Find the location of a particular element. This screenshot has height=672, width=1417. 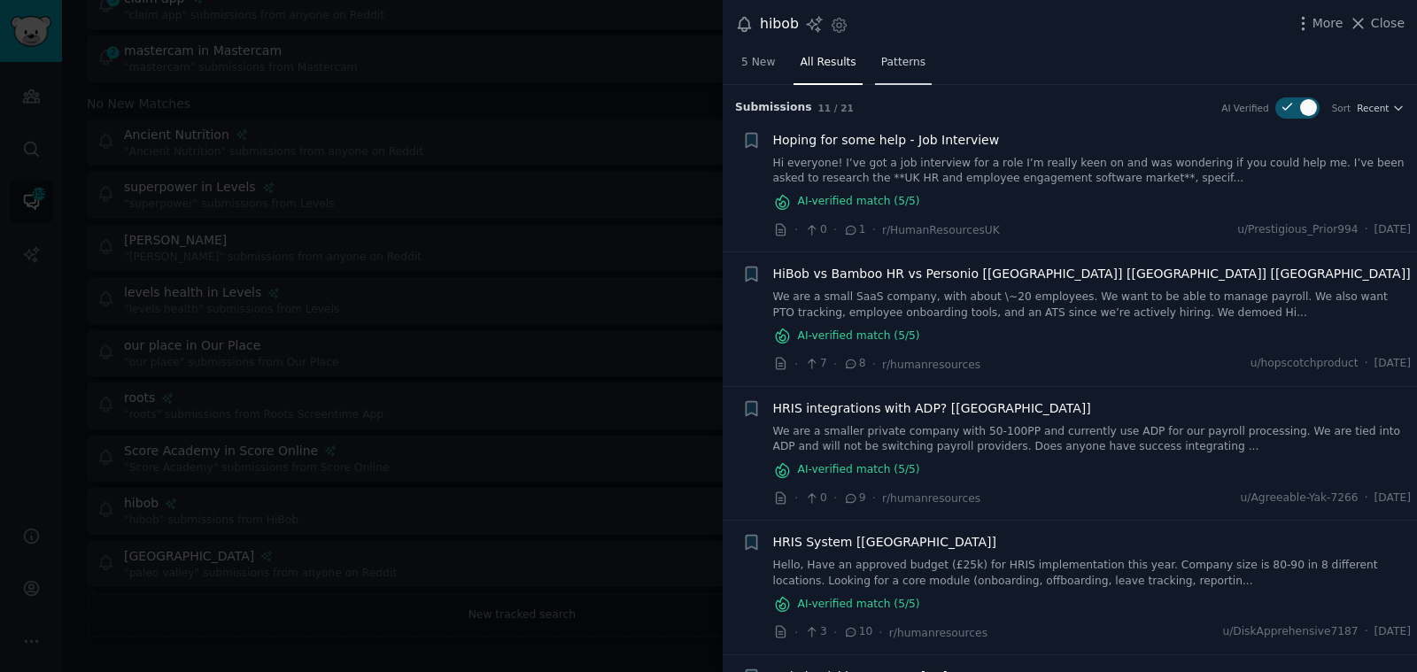

span: 9 is located at coordinates (854, 499).